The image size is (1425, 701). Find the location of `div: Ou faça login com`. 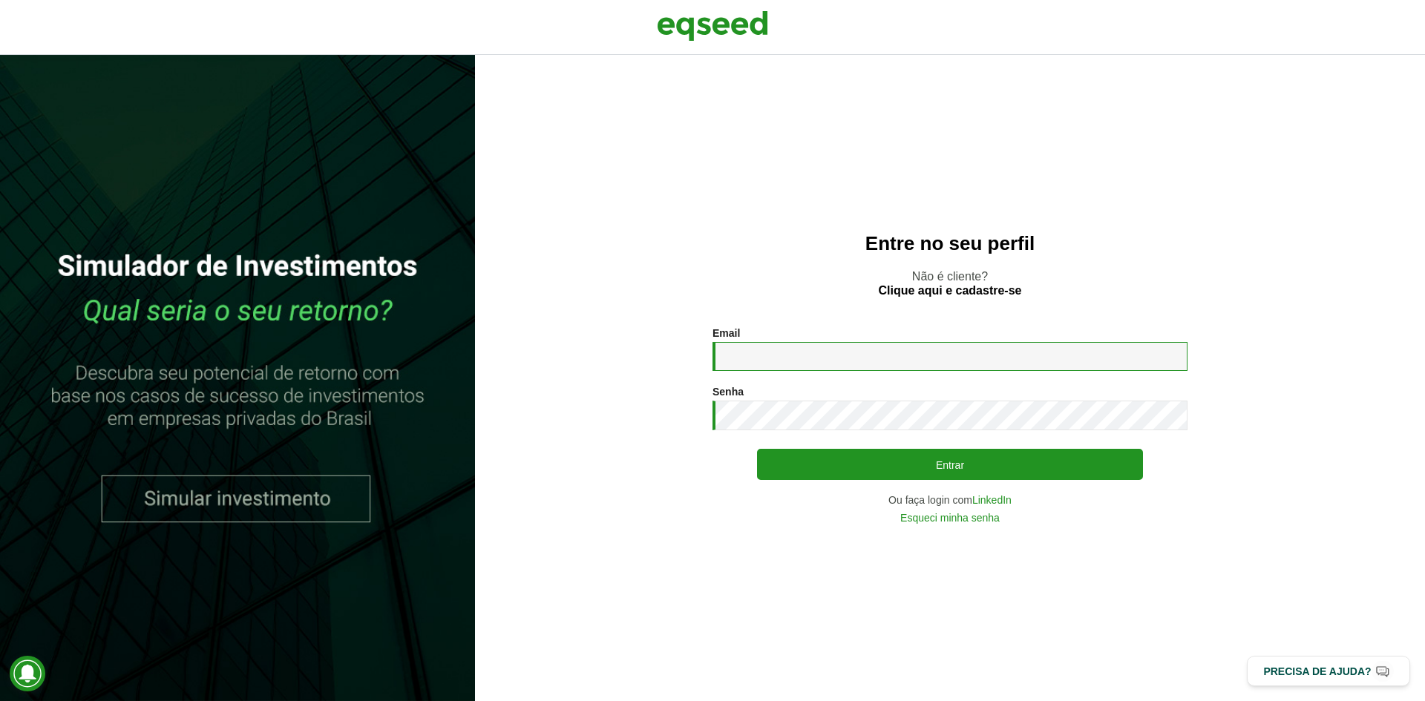

div: Ou faça login com is located at coordinates (950, 500).